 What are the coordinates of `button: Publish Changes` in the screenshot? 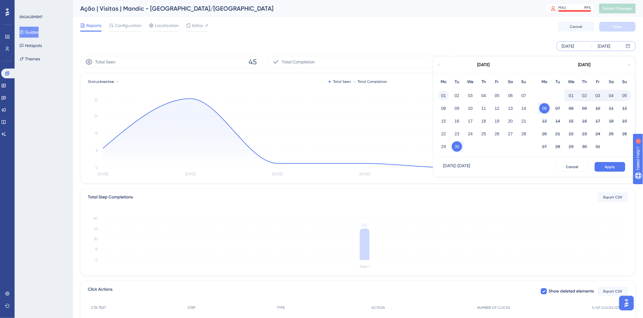 It's located at (617, 9).